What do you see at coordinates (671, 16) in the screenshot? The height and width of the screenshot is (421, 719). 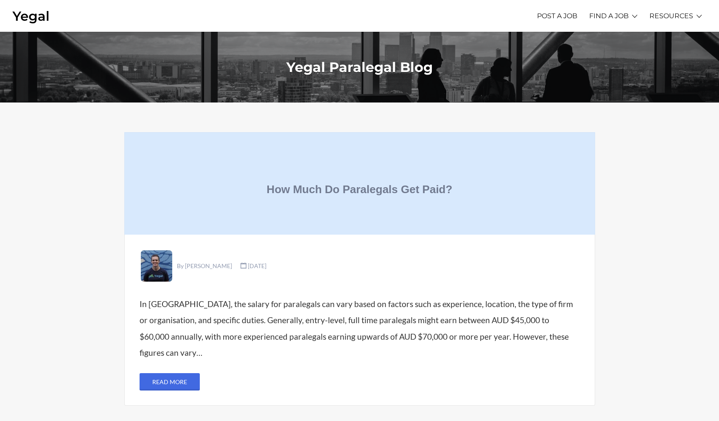 I see `a: RESOURCES` at bounding box center [671, 16].